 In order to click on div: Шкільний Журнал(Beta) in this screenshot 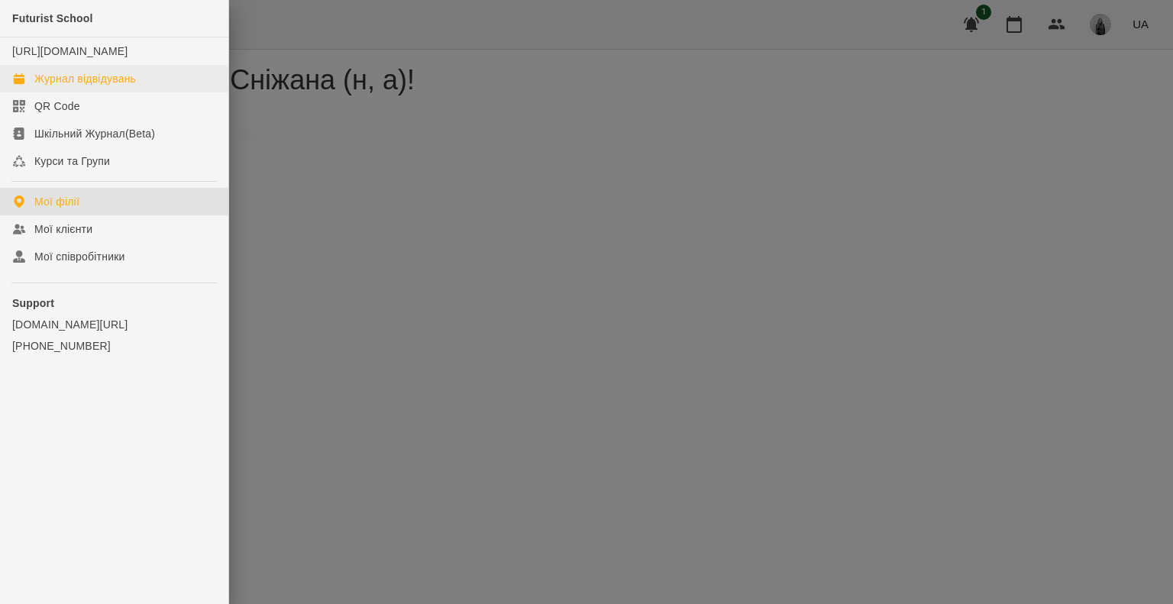, I will do `click(95, 134)`.